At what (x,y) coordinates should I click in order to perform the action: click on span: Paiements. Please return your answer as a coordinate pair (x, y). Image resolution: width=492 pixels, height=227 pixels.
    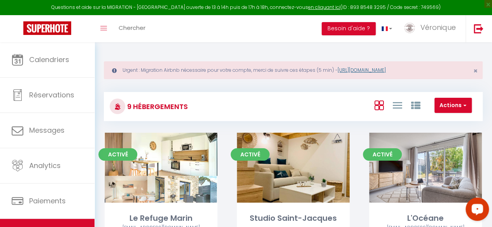
    Looking at the image, I should click on (47, 201).